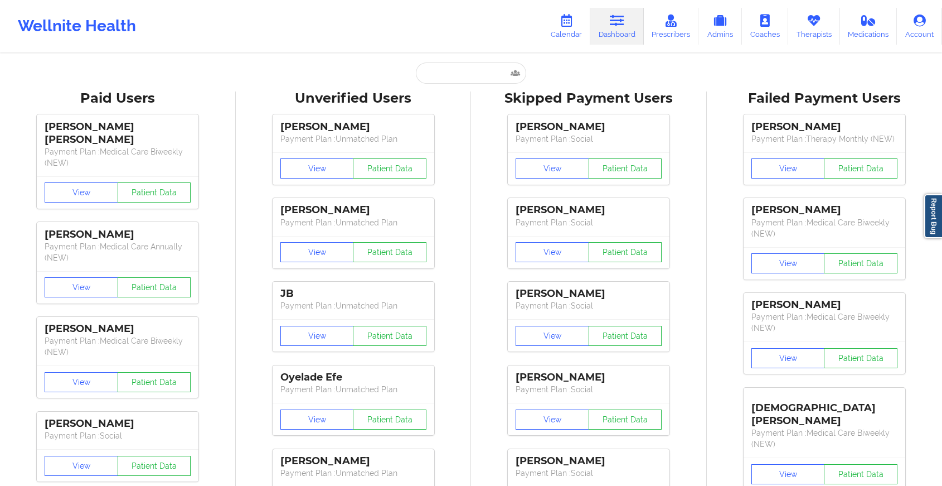 Image resolution: width=942 pixels, height=486 pixels. I want to click on a: Admins, so click(720, 26).